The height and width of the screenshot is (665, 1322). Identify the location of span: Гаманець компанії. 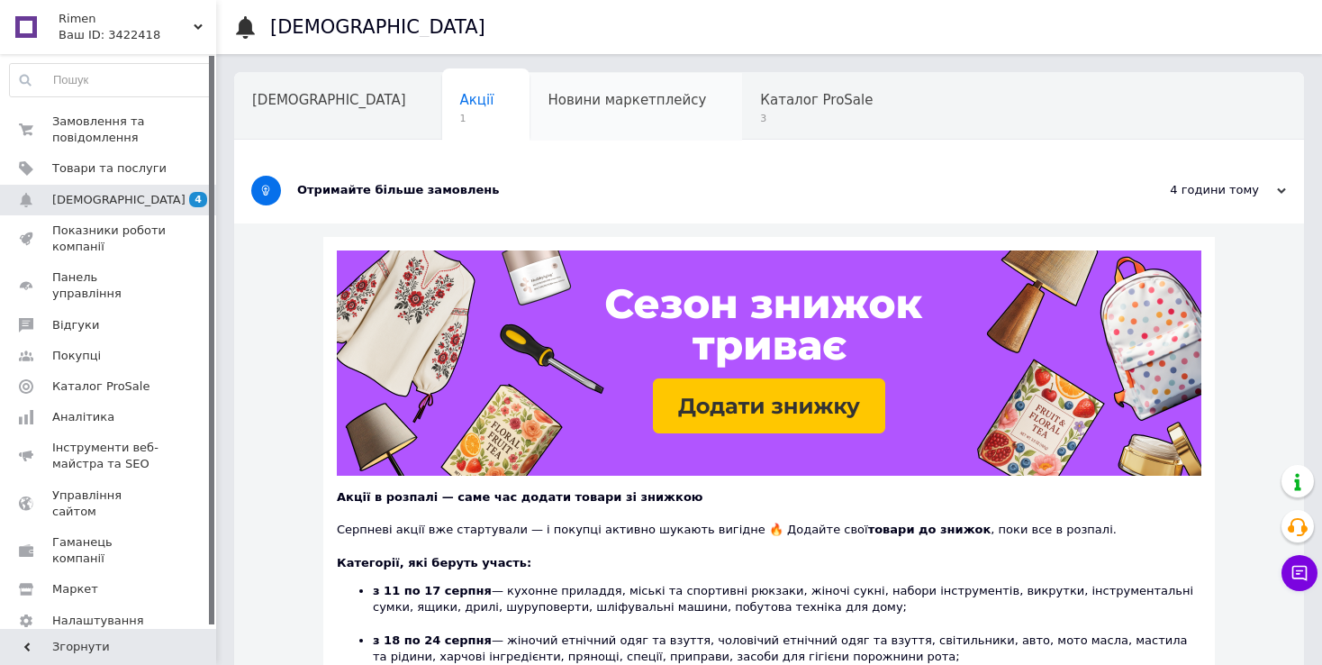
(109, 550).